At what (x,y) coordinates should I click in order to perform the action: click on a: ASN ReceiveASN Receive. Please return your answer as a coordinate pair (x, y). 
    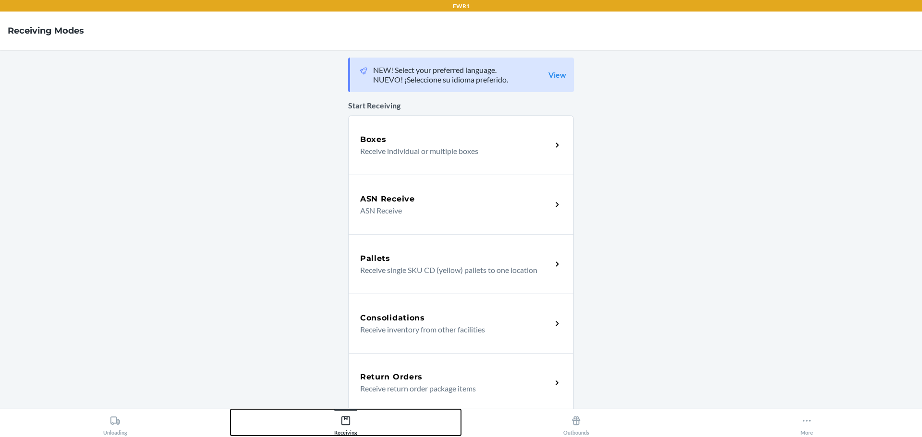
    Looking at the image, I should click on (461, 205).